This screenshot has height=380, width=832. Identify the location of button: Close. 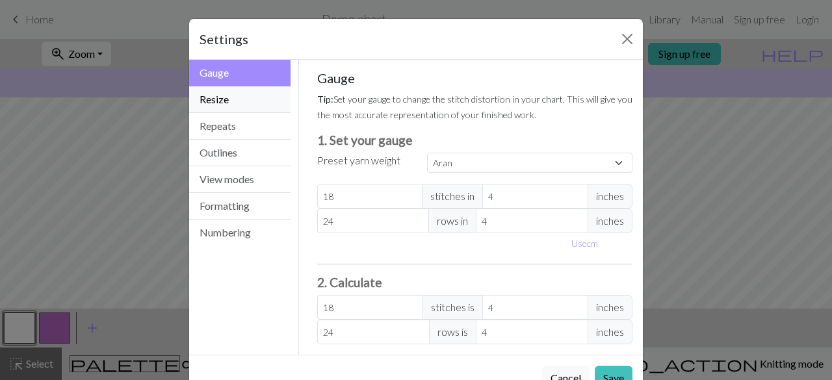
(627, 39).